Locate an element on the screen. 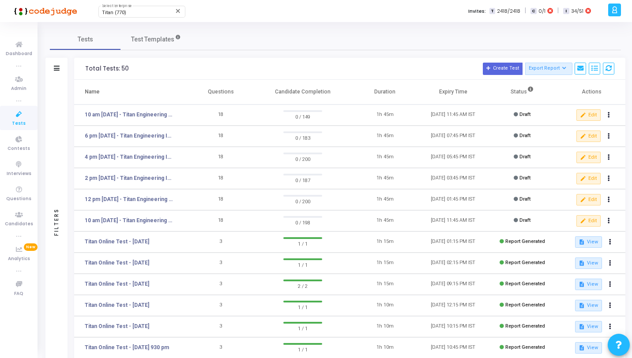 The width and height of the screenshot is (632, 358). div: Total Tests: 50 is located at coordinates (107, 69).